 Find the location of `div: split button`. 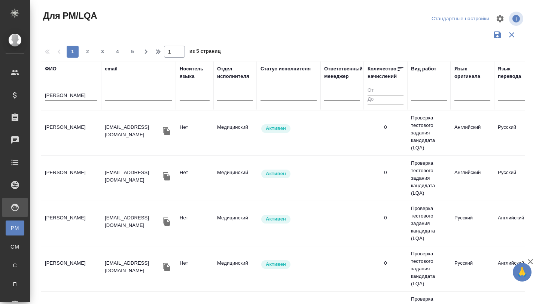

div: split button is located at coordinates (460, 19).